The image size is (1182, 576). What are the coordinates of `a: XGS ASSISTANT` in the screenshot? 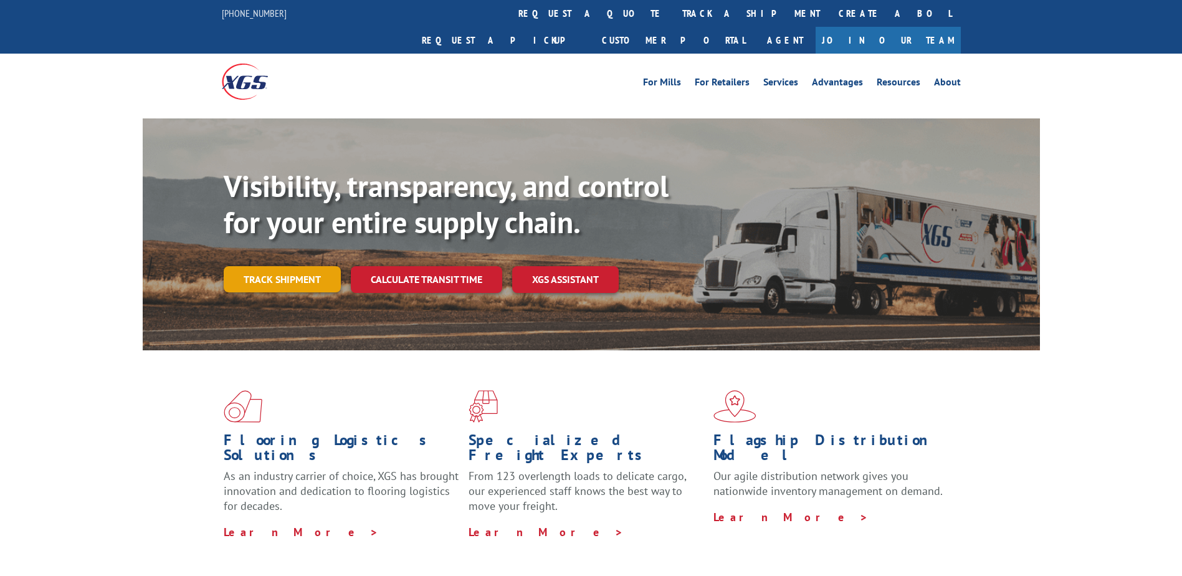 It's located at (565, 279).